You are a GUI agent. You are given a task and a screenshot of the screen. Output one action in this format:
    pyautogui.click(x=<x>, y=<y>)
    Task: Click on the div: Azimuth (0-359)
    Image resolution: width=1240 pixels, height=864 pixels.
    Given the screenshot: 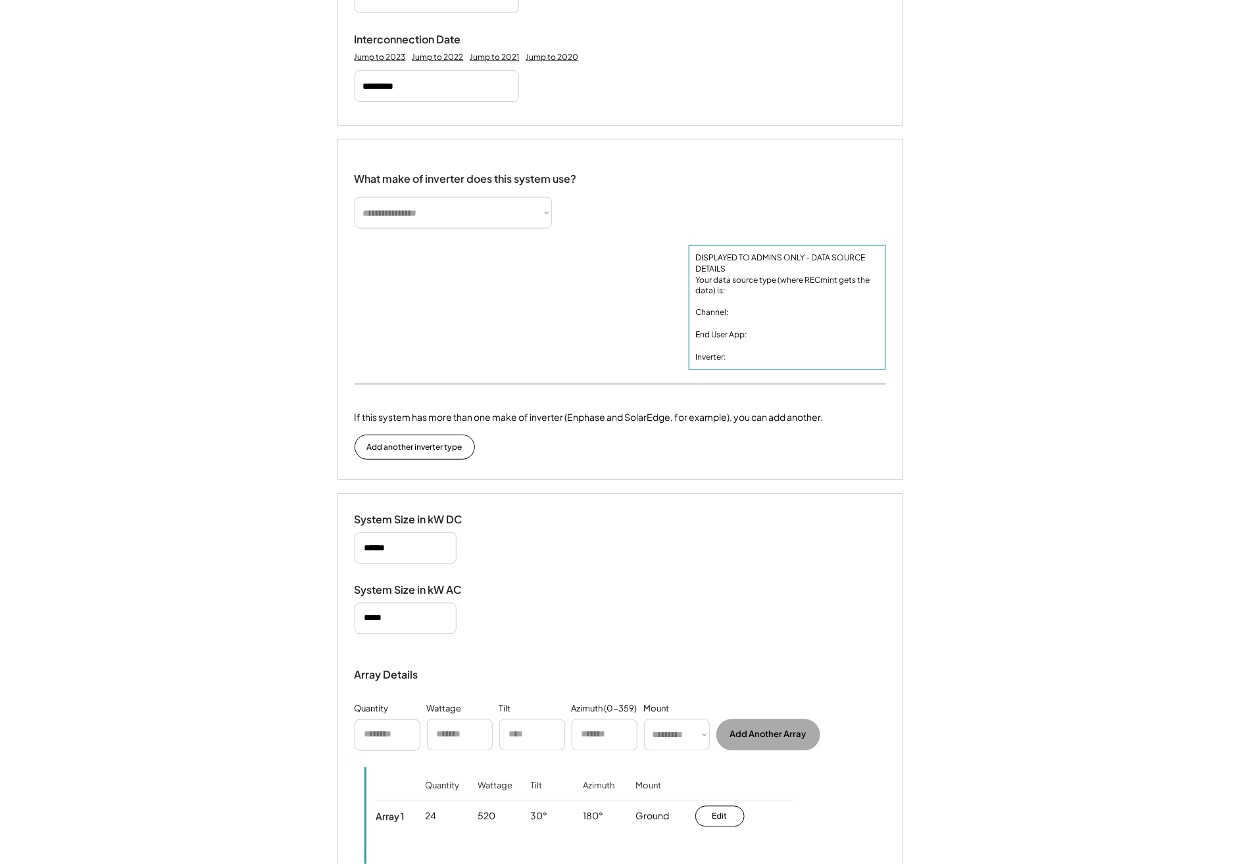 What is the action you would take?
    pyautogui.click(x=604, y=710)
    